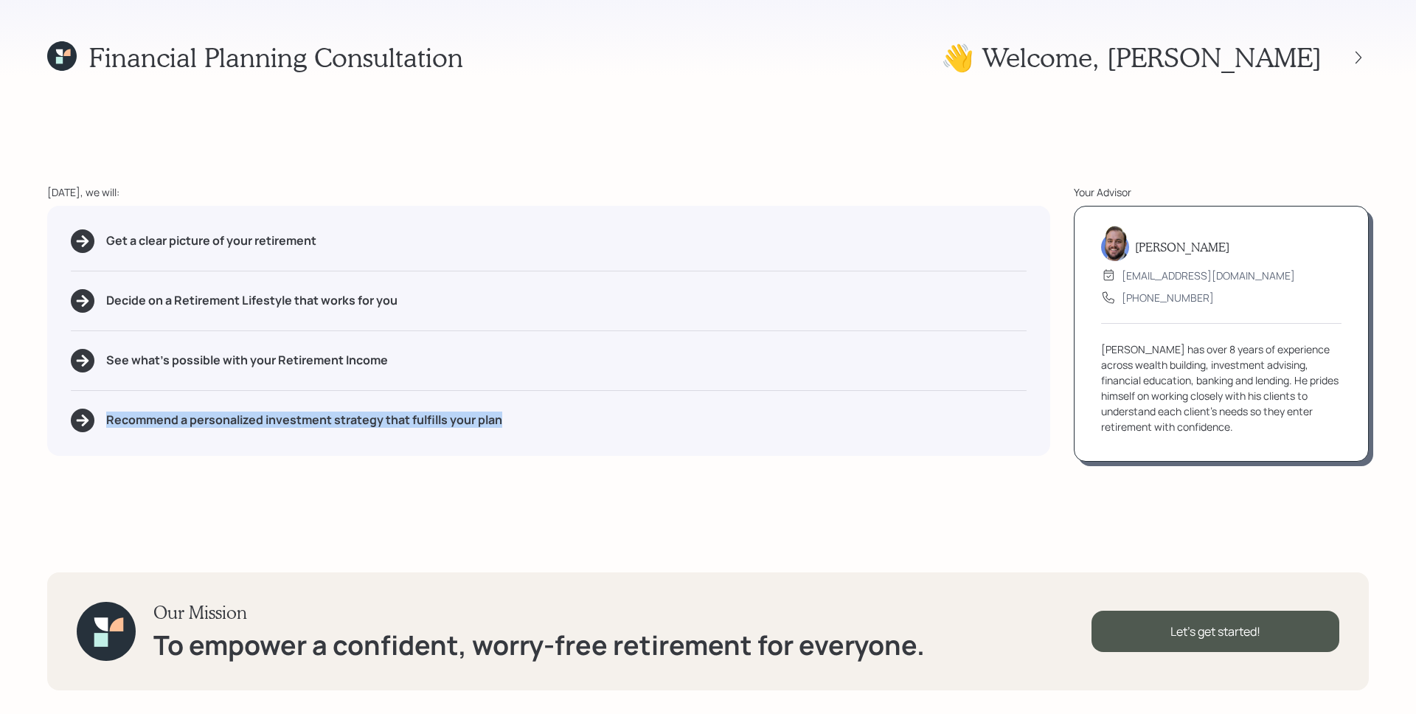  What do you see at coordinates (539, 612) in the screenshot?
I see `h3: Our Mission` at bounding box center [539, 612].